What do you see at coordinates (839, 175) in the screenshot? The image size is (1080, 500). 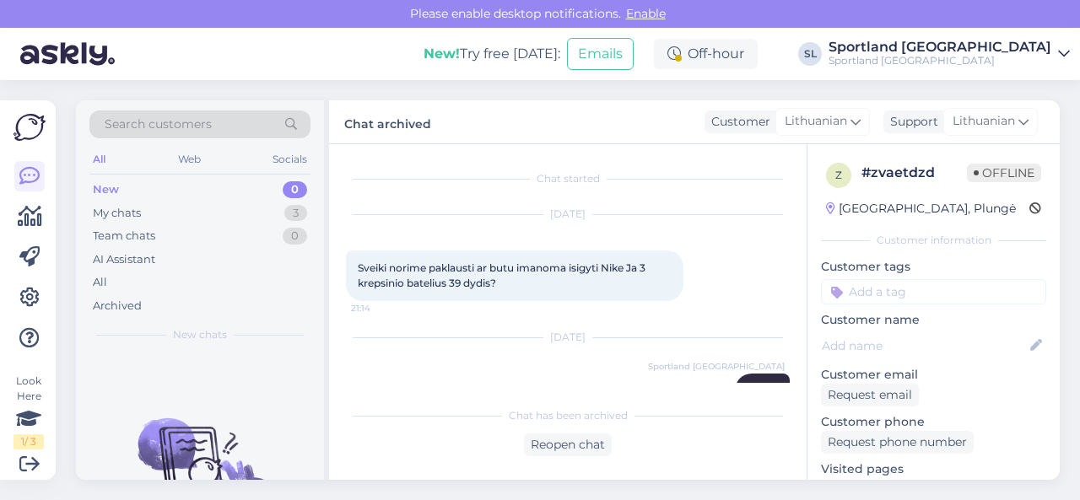 I see `span: z` at bounding box center [839, 175].